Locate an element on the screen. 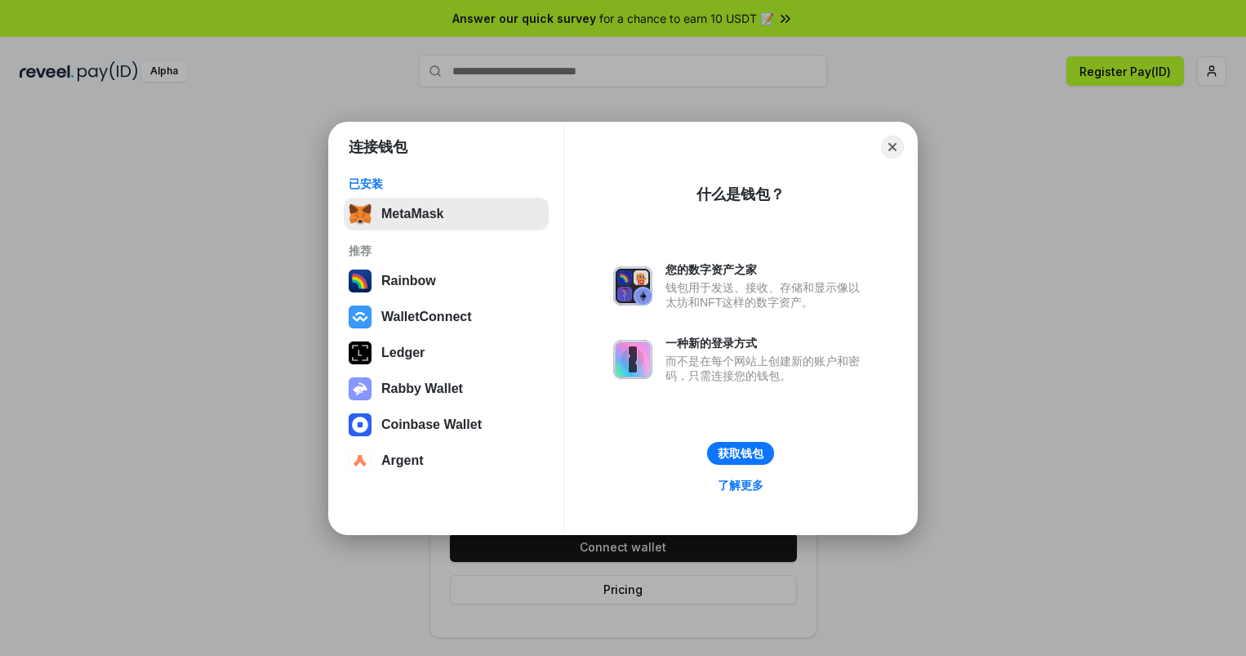 This screenshot has height=656, width=1246. img: svg+xml,%3Csvg%20fill%3D%22none%22%20height%3D%2233%22%20viewBox%3D%220%200%2035%2033%22%20width%... is located at coordinates (360, 214).